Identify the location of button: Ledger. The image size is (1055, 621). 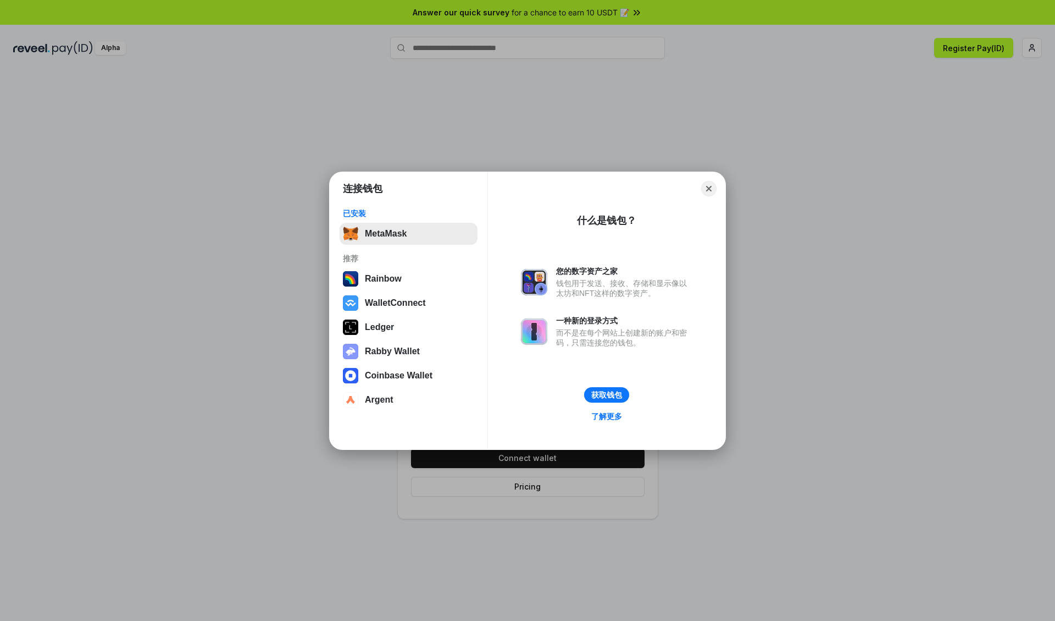
(408, 327).